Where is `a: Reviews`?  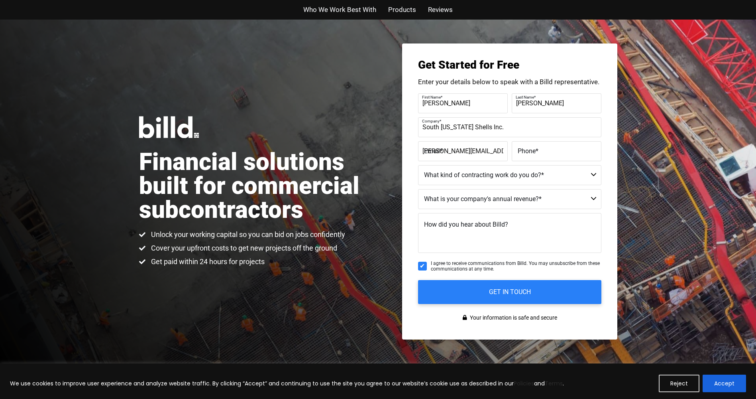 a: Reviews is located at coordinates (441, 10).